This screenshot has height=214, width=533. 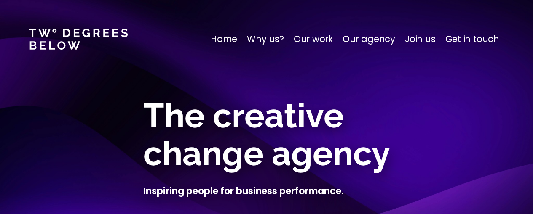 What do you see at coordinates (472, 39) in the screenshot?
I see `p: Get in touch` at bounding box center [472, 39].